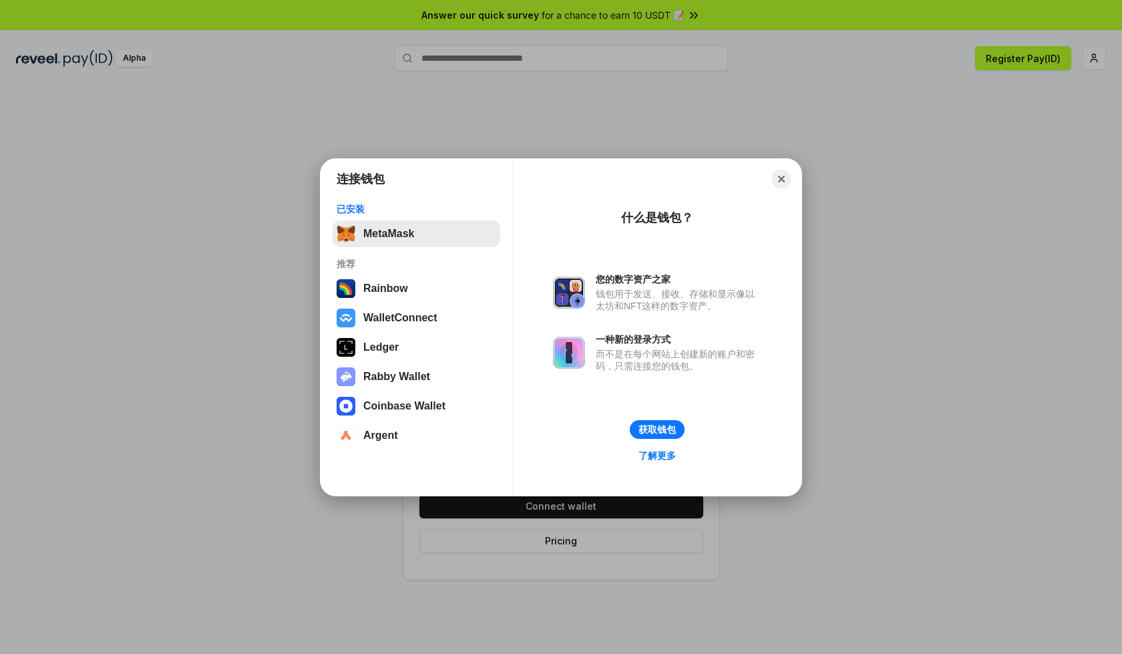  What do you see at coordinates (385, 288) in the screenshot?
I see `div: Rainbow` at bounding box center [385, 288].